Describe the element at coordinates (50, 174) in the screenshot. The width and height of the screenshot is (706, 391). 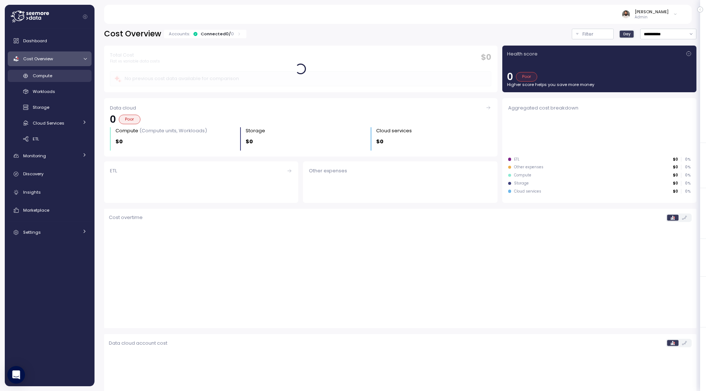
I see `a: Discovery` at that location.